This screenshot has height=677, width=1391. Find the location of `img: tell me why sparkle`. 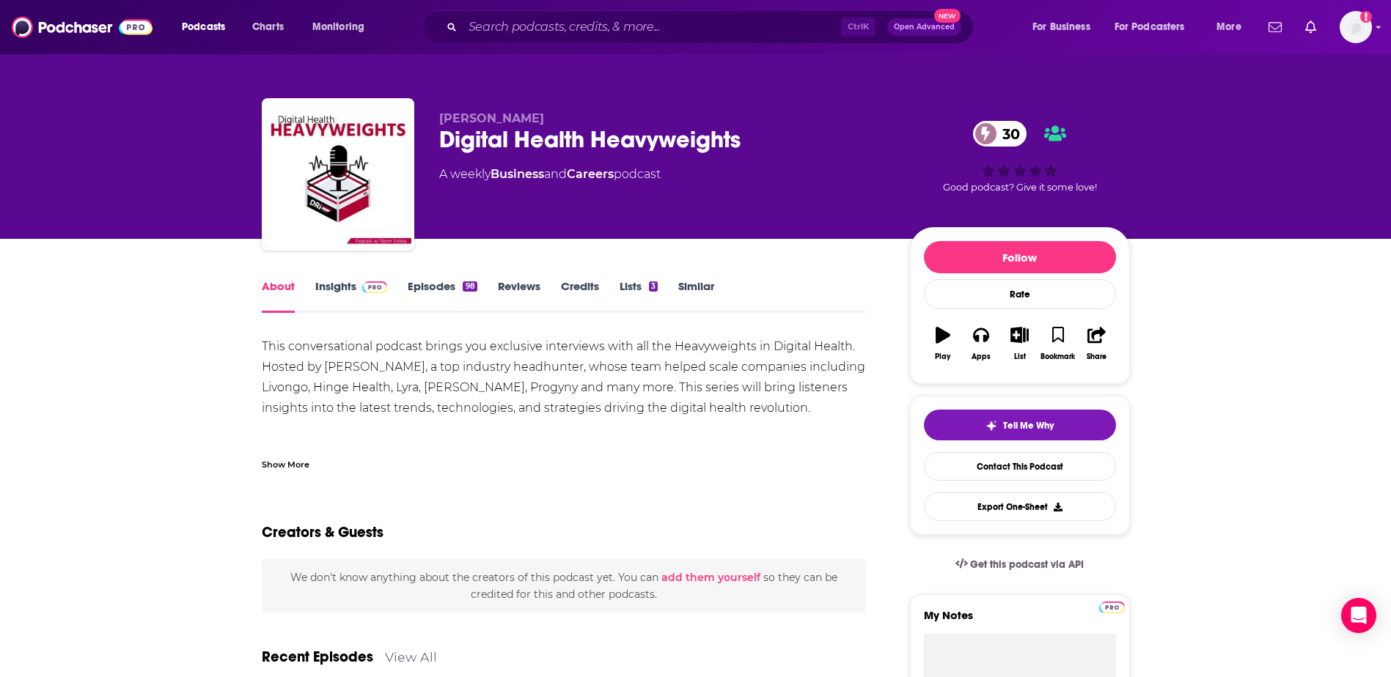

img: tell me why sparkle is located at coordinates (991, 426).